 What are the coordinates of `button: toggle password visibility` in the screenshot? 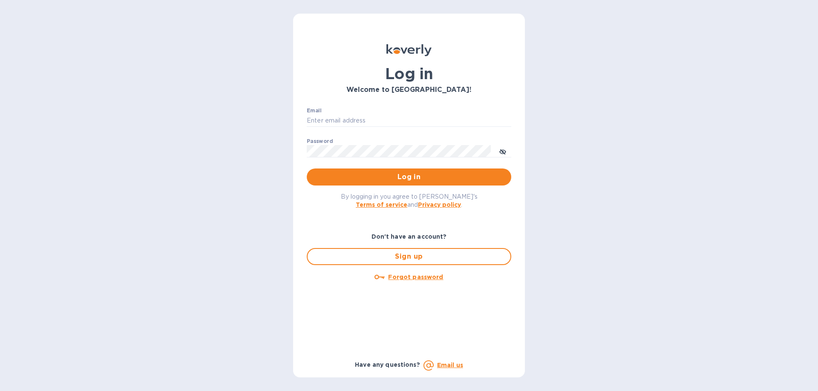 It's located at (503, 151).